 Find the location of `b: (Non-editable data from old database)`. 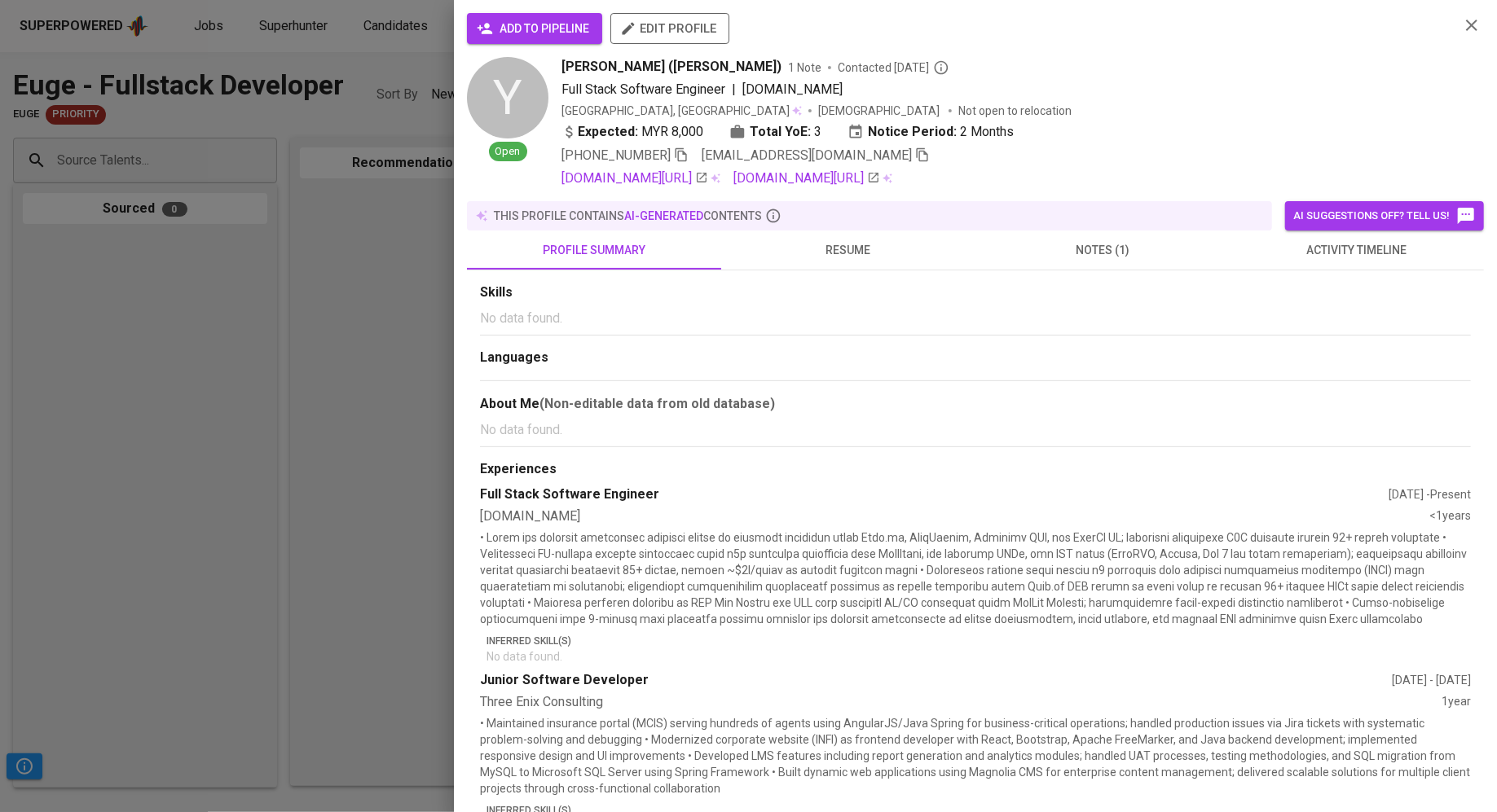

b: (Non-editable data from old database) is located at coordinates (657, 403).